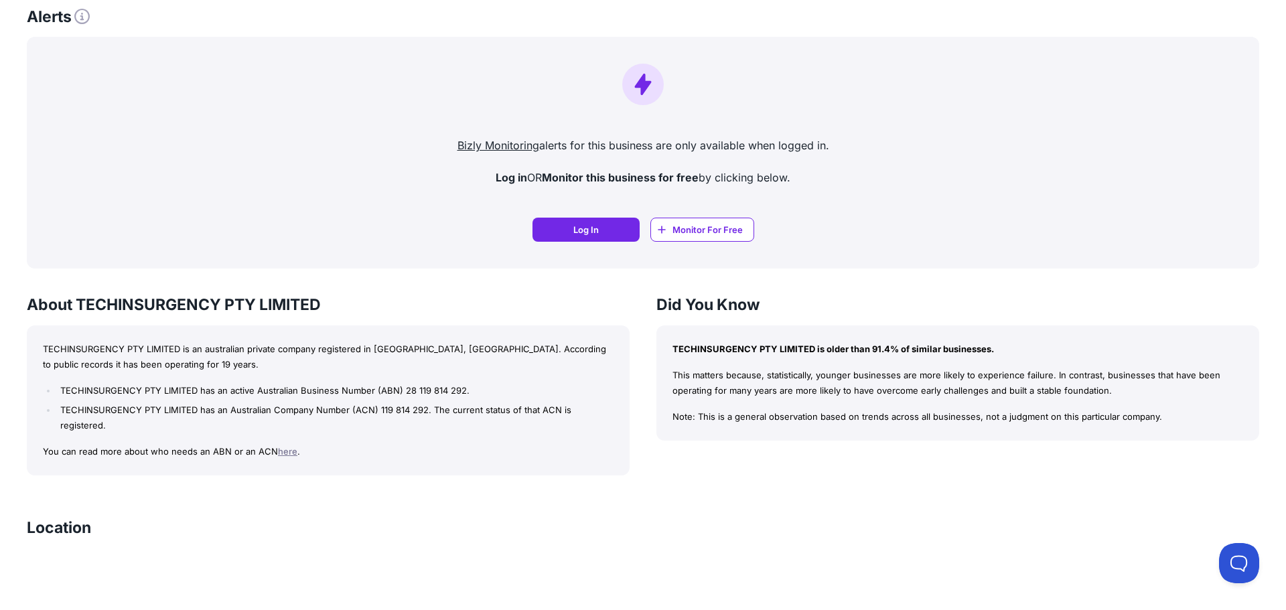 This screenshot has width=1286, height=610. What do you see at coordinates (958, 417) in the screenshot?
I see `p: Note: This is a general observation based on trends across all businesses, not a judgment on this...` at bounding box center [958, 417].